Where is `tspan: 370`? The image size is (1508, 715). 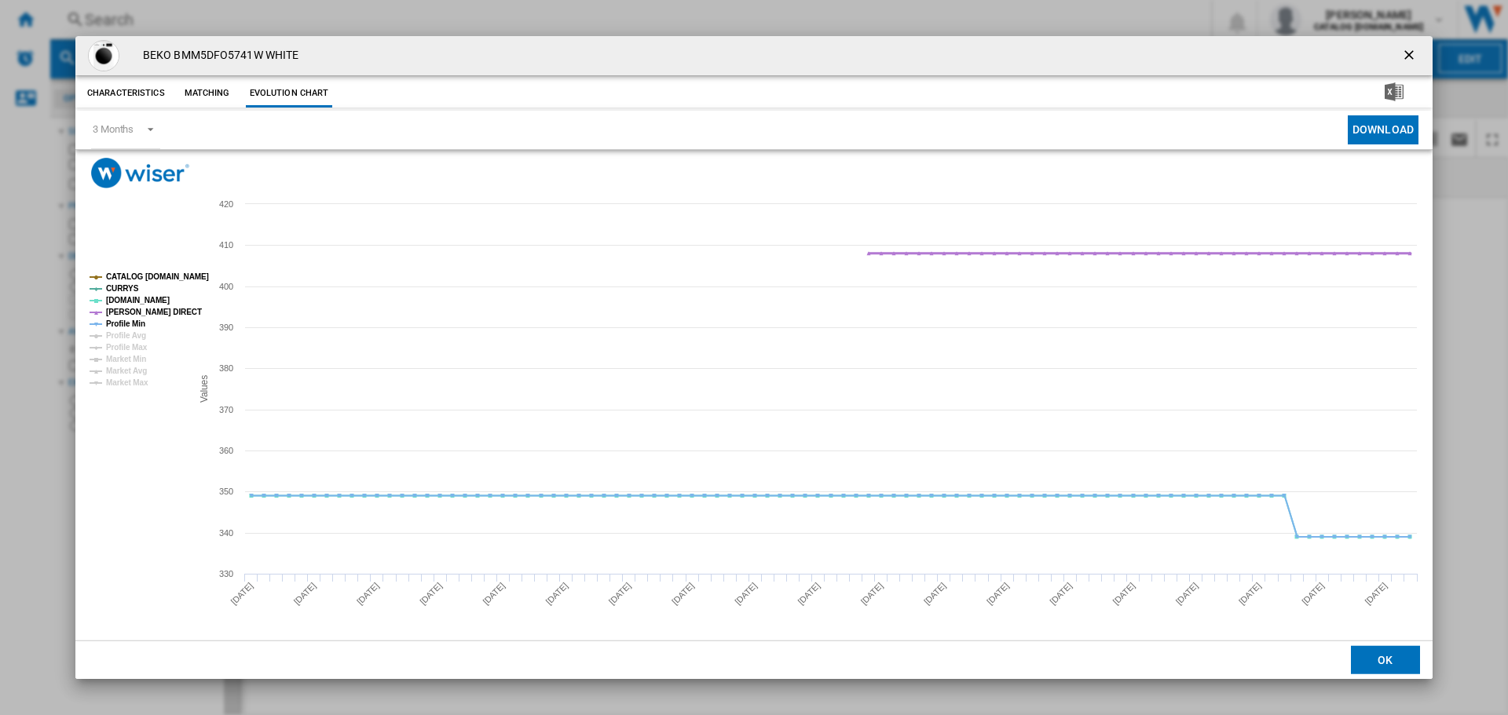 tspan: 370 is located at coordinates (226, 410).